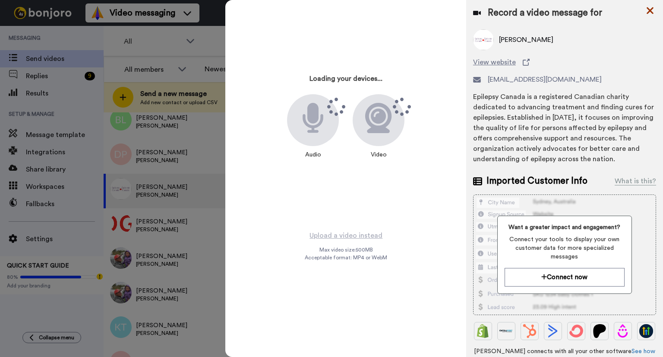 This screenshot has height=357, width=663. What do you see at coordinates (643, 351) in the screenshot?
I see `a: See how` at bounding box center [643, 351].